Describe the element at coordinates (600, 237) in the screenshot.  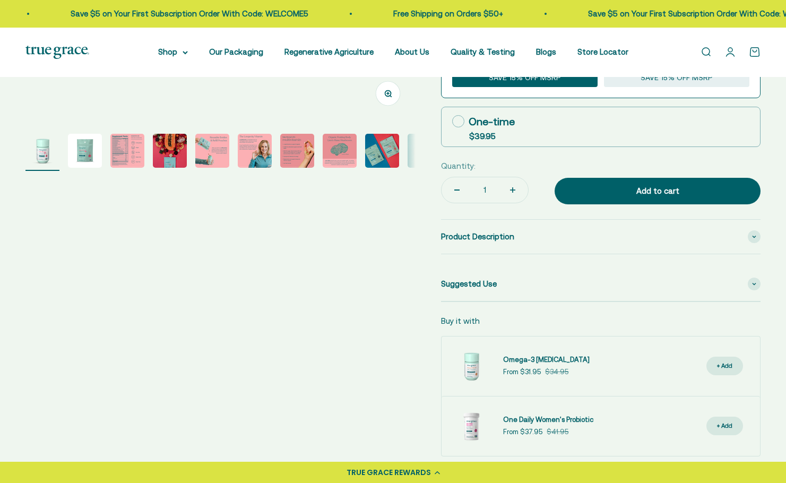
I see `summary: Product Description` at that location.